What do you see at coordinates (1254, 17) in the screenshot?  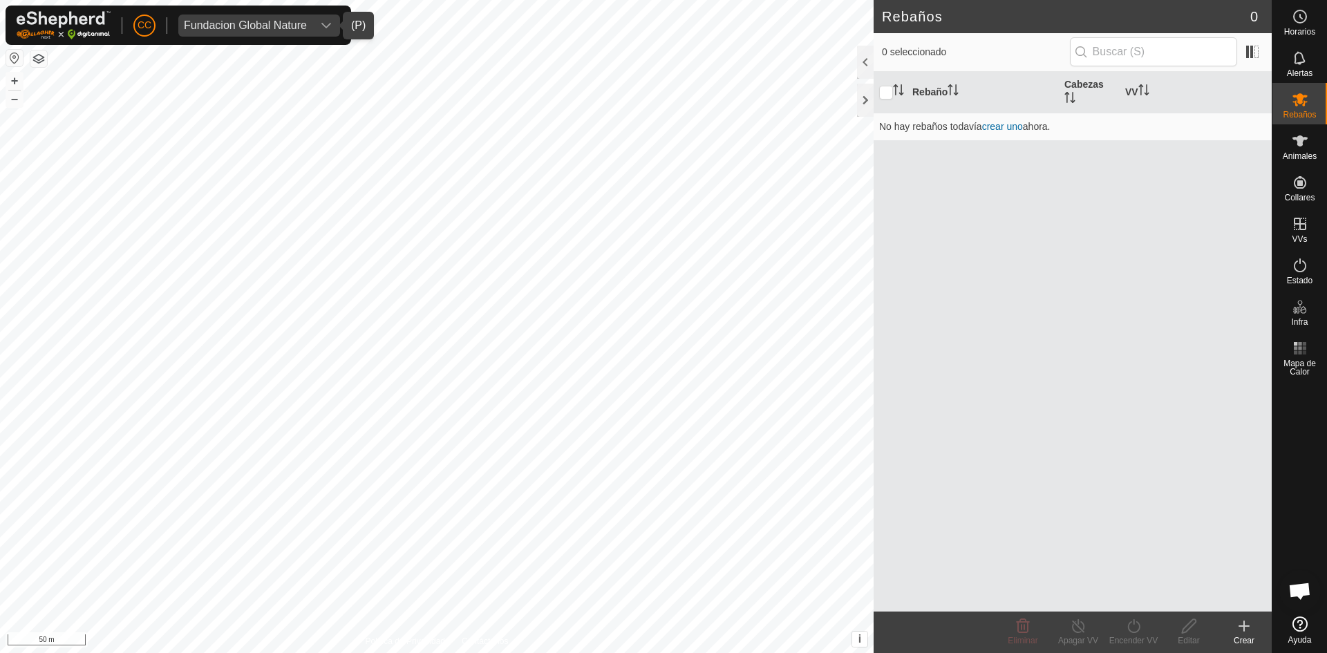 I see `span: 0` at bounding box center [1254, 17].